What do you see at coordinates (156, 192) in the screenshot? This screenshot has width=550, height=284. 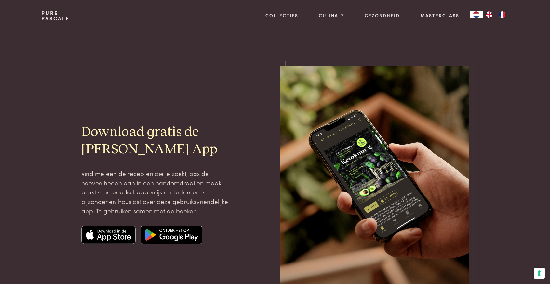 I see `p: Vind meteen de recepten die je zoekt, pas de hoeveelheden aan in een handomdraai en maak praktisc...` at bounding box center [156, 192].